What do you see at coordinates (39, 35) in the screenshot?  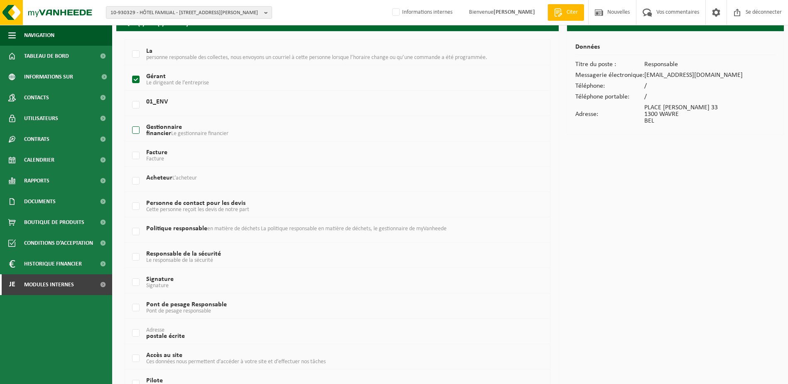 I see `span: Navigation` at bounding box center [39, 35].